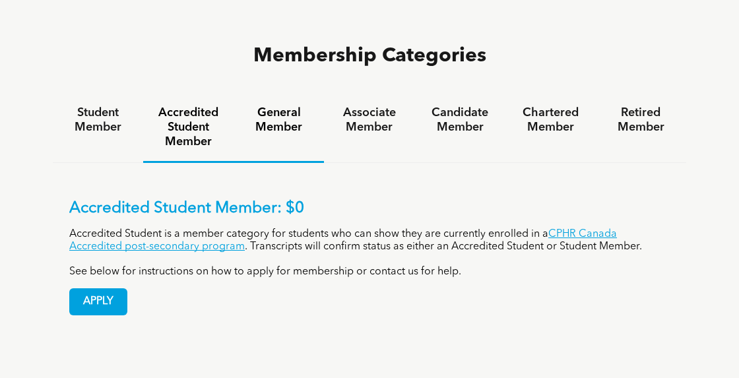  Describe the element at coordinates (343, 240) in the screenshot. I see `a: CPHR Canada Accredited post-secondary program` at that location.